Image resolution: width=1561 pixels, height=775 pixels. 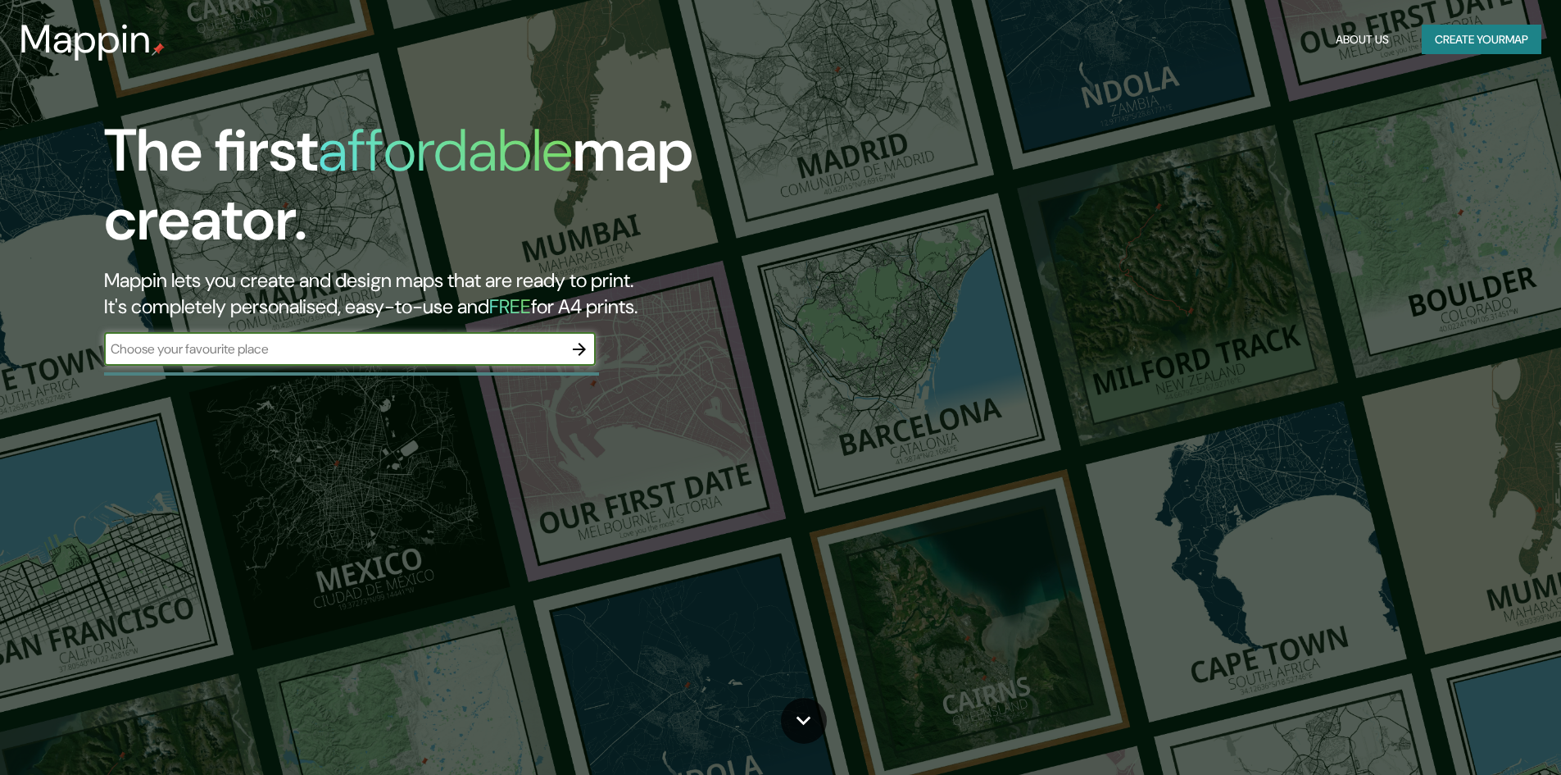 I want to click on h1: The first map creator., so click(x=494, y=192).